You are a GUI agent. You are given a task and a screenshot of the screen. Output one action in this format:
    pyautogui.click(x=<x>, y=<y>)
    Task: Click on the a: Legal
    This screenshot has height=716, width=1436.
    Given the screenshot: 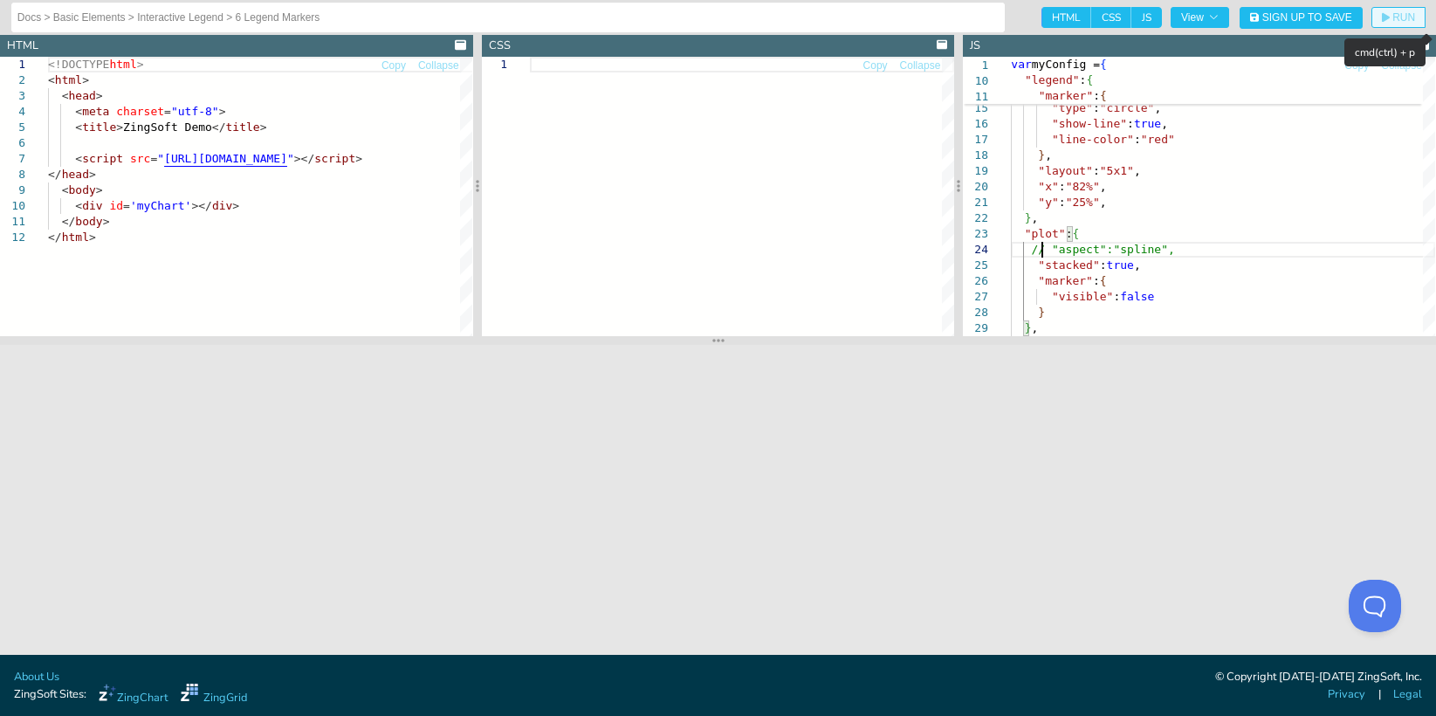 What is the action you would take?
    pyautogui.click(x=1407, y=694)
    